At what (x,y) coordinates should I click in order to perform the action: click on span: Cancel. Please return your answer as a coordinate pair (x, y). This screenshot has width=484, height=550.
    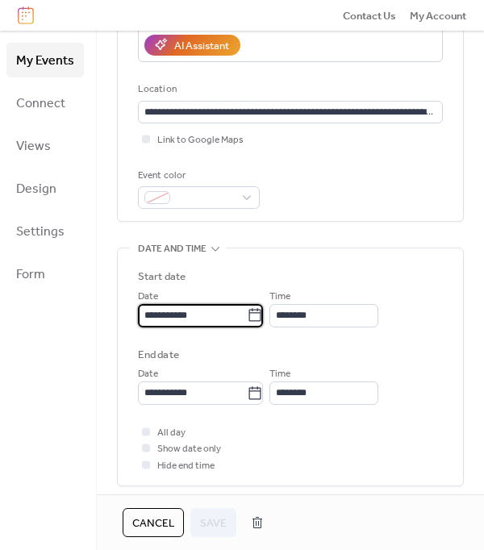
    Looking at the image, I should click on (153, 523).